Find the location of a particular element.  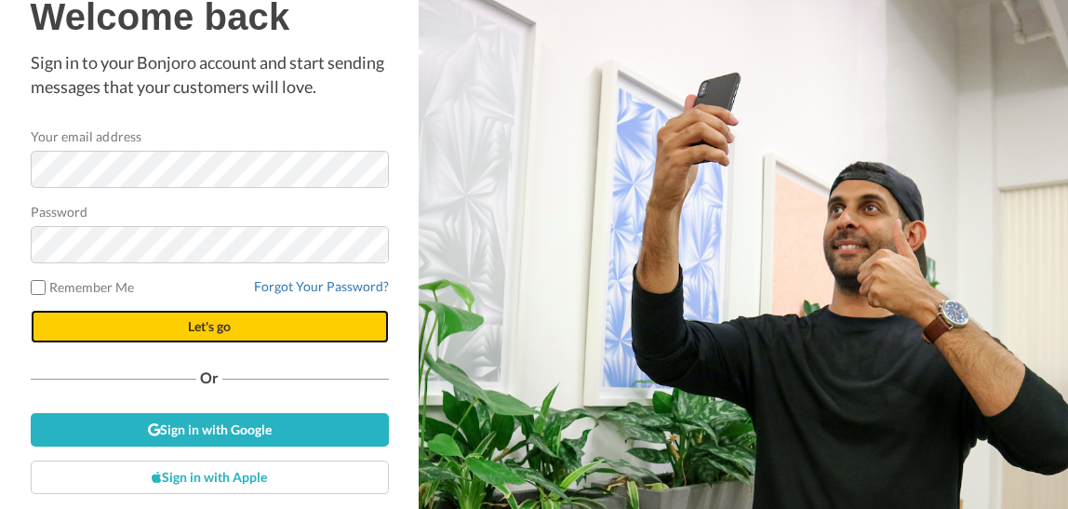

a: Sign in with Apple is located at coordinates (209, 477).